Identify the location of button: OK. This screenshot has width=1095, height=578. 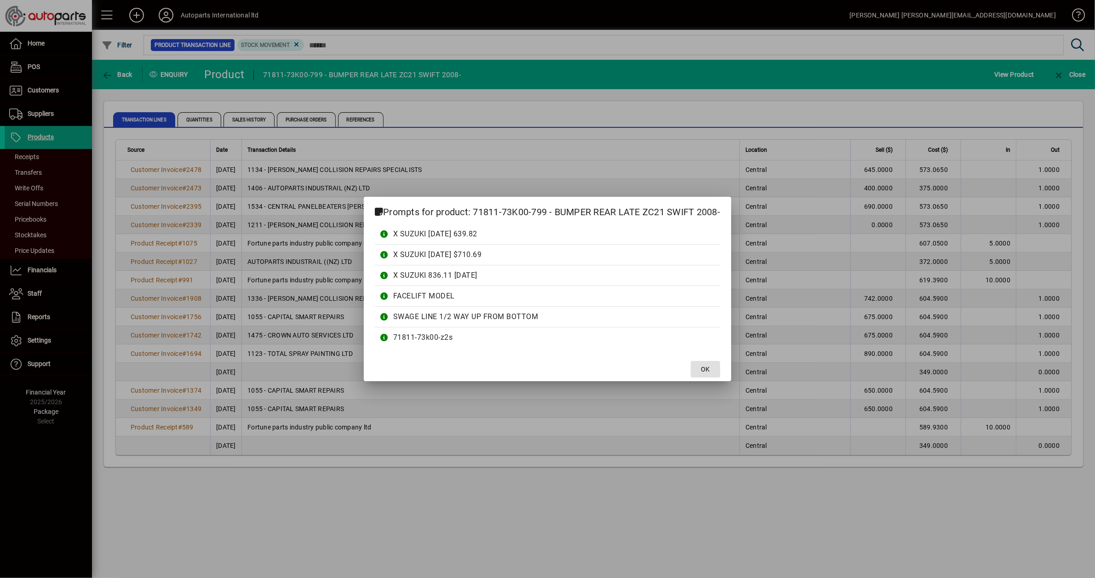
(706, 369).